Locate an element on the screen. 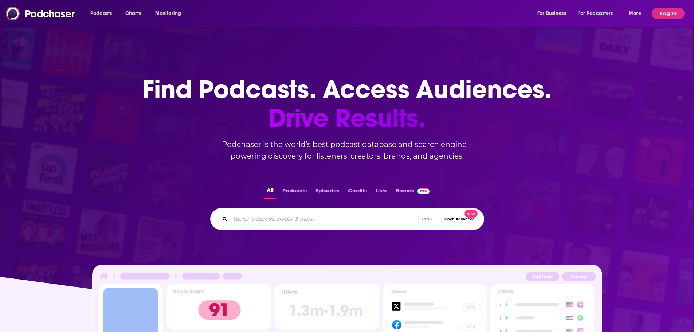 The width and height of the screenshot is (694, 332). button: Open AdvancedNew is located at coordinates (459, 219).